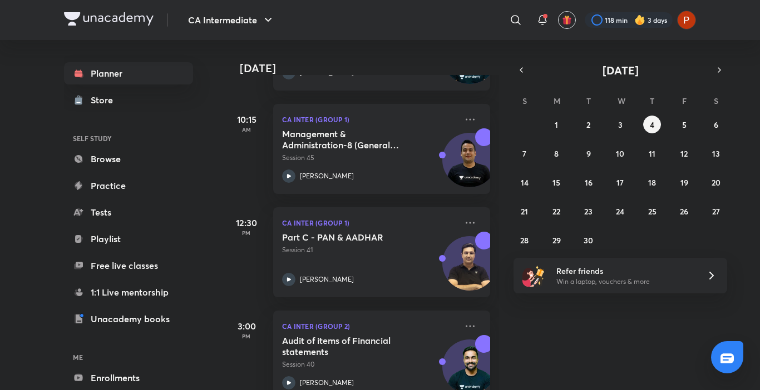  Describe the element at coordinates (351, 346) in the screenshot. I see `h5: Audit of items of Financial statements` at that location.